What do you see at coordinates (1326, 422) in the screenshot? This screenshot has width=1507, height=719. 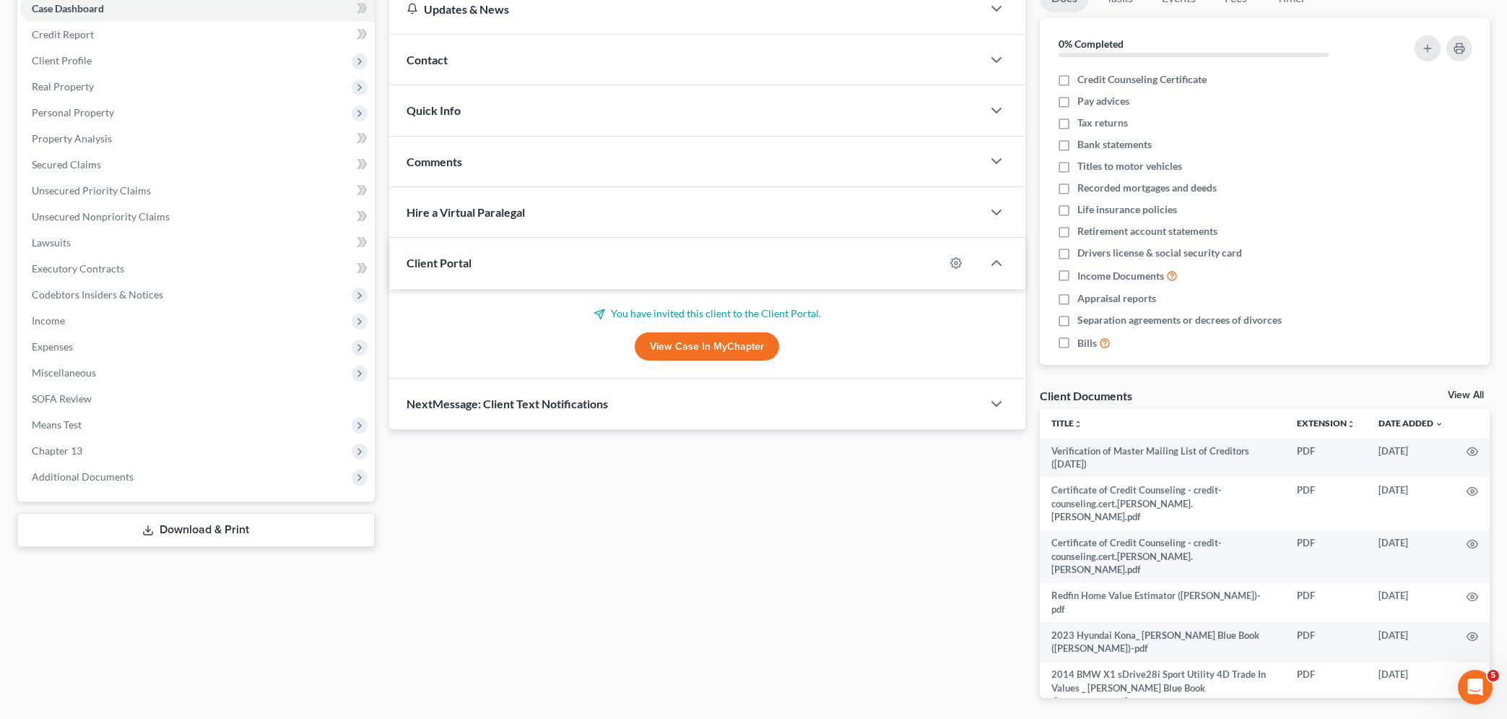 I see `a: Extensionunfold_more` at bounding box center [1326, 422].